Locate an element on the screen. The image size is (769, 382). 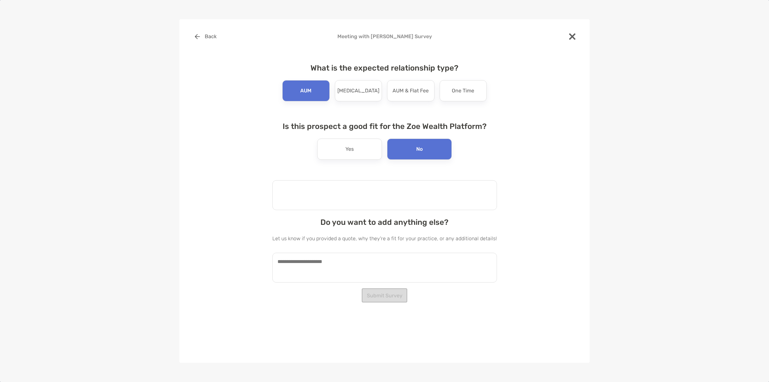
p: No is located at coordinates (420, 149).